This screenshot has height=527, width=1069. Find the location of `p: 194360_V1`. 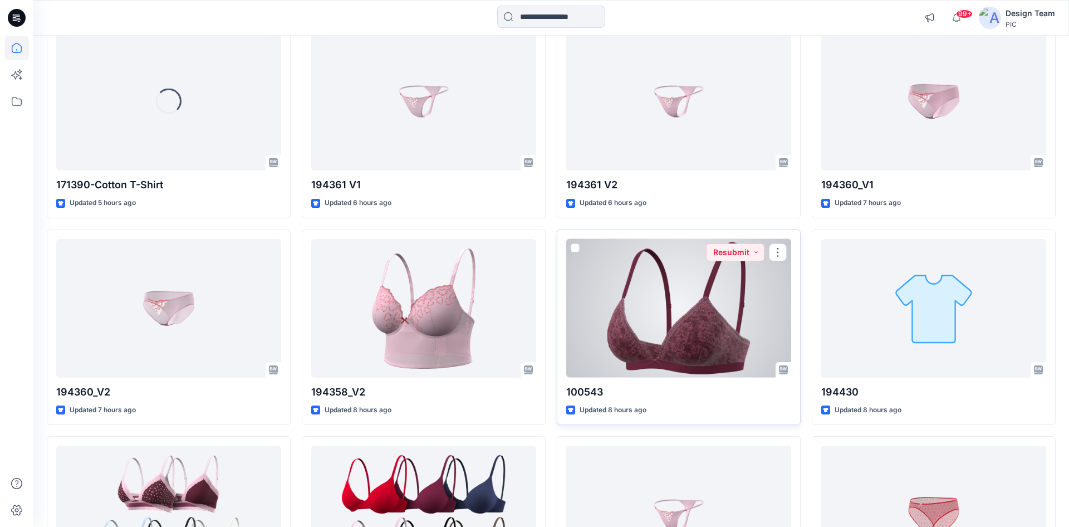

p: 194360_V1 is located at coordinates (934, 185).